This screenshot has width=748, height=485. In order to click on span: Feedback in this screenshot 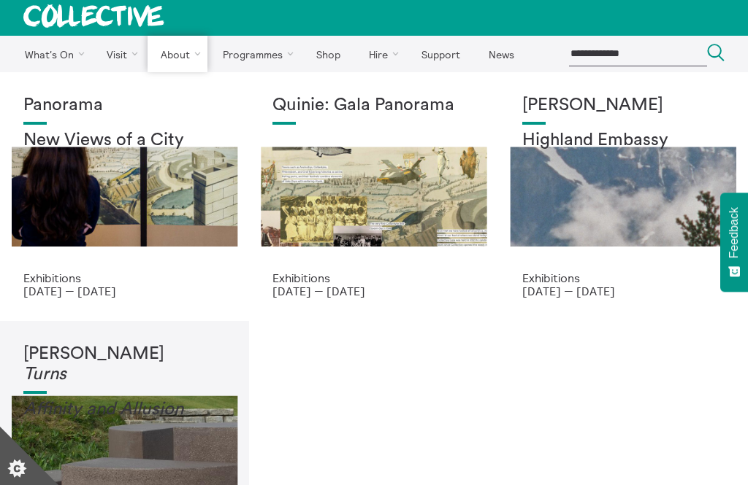, I will do `click(734, 233)`.